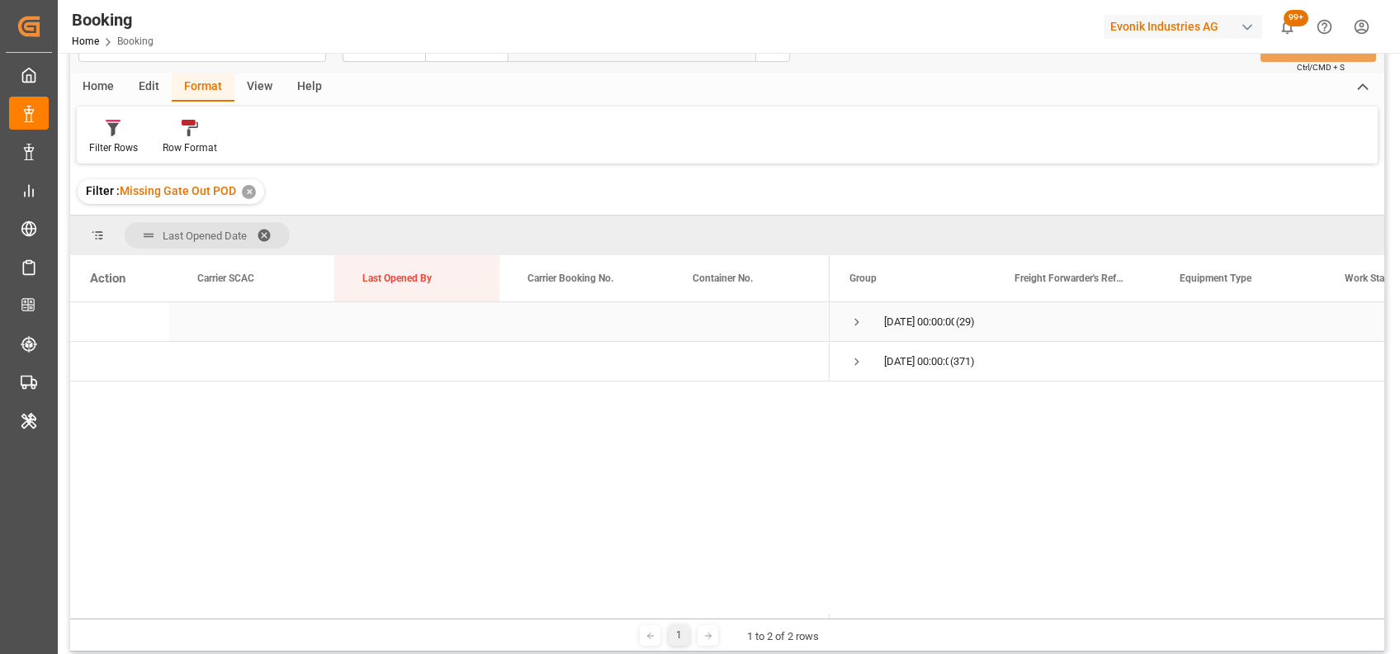 The image size is (1400, 654). I want to click on span: Work Status, so click(1371, 278).